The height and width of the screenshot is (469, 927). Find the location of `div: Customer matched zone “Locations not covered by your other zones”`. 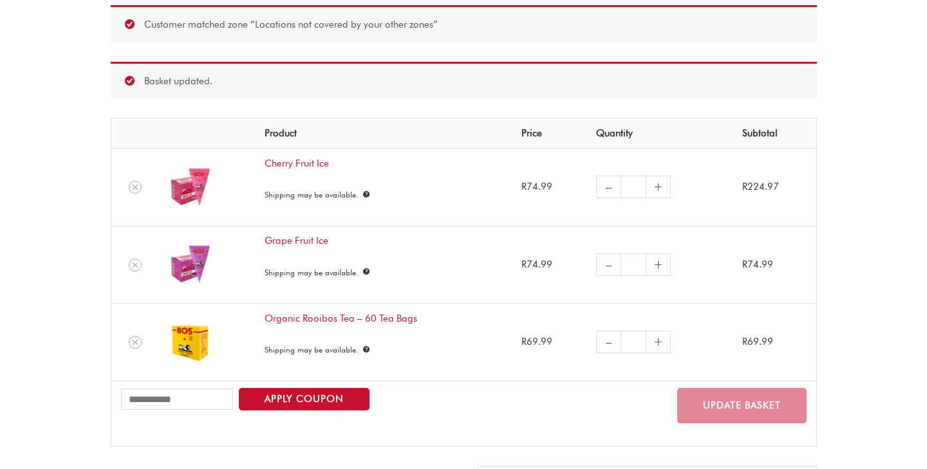

div: Customer matched zone “Locations not covered by your other zones” is located at coordinates (463, 24).